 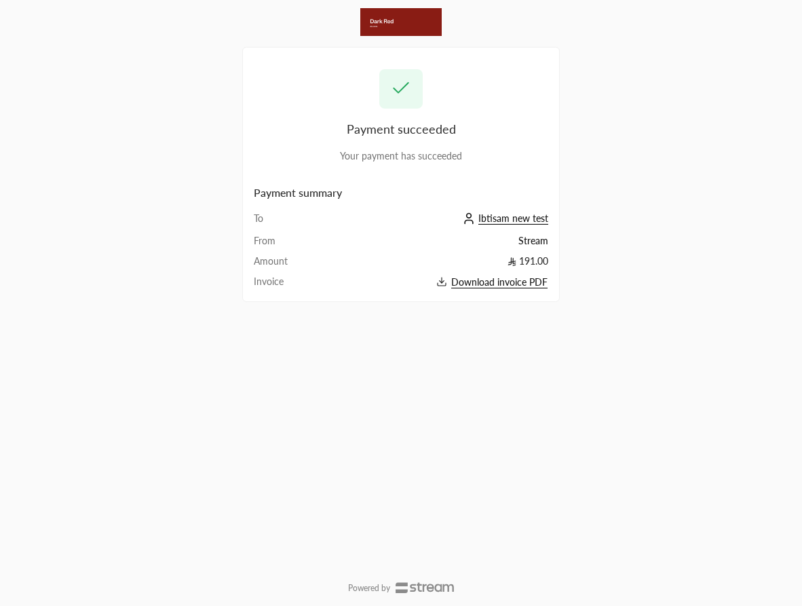 What do you see at coordinates (401, 156) in the screenshot?
I see `div: Your payment has succeeded` at bounding box center [401, 156].